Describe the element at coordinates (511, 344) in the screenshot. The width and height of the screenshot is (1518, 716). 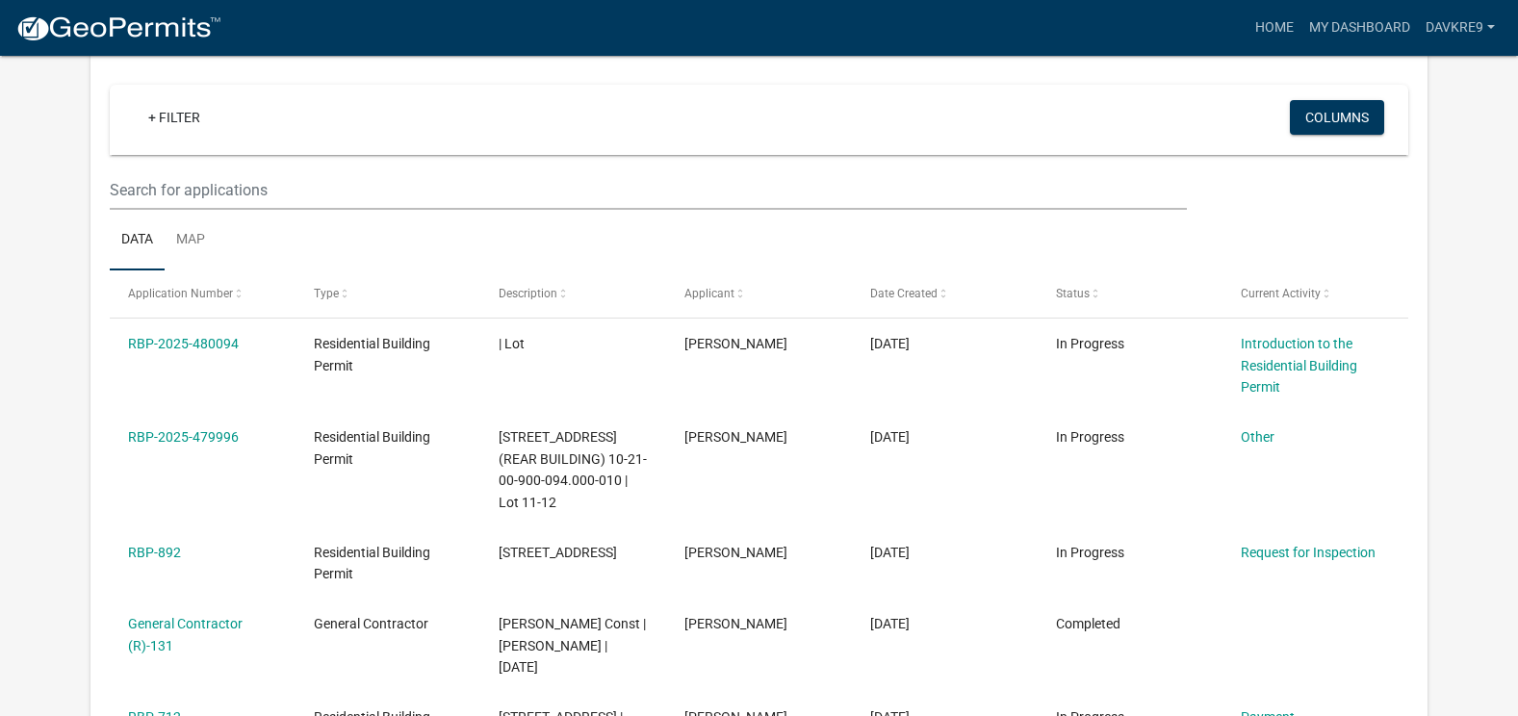
I see `span: | Lot` at that location.